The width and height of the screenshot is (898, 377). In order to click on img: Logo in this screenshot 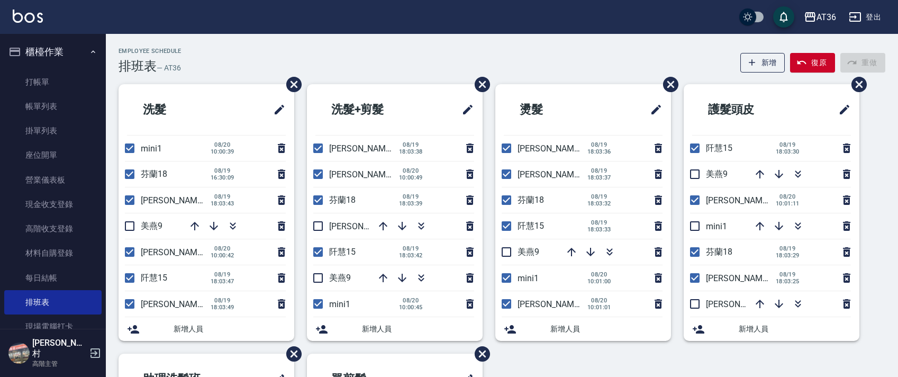, I will do `click(28, 16)`.